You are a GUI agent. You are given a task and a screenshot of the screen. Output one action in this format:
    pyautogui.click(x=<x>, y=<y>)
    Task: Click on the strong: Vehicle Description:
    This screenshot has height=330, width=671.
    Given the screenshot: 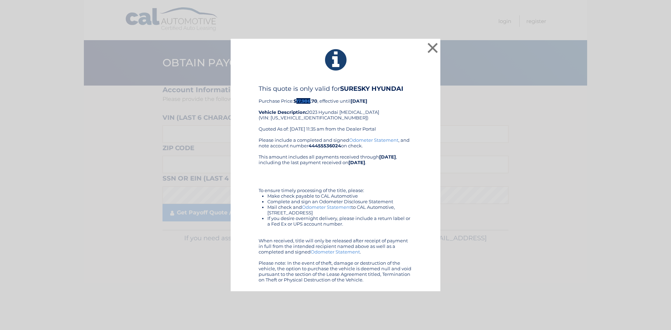 What is the action you would take?
    pyautogui.click(x=283, y=112)
    